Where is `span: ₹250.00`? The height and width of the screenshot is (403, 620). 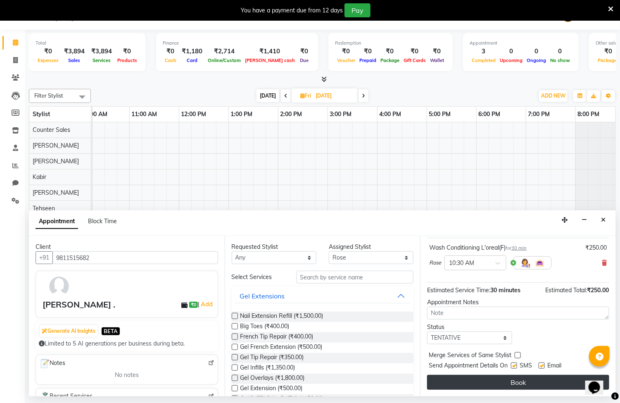 span: ₹250.00 is located at coordinates (598, 290).